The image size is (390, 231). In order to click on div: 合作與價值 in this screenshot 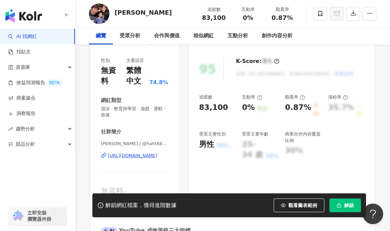, I will do `click(167, 36)`.